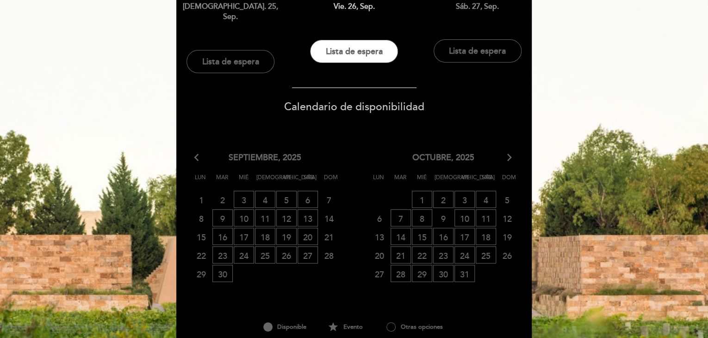  I want to click on i: star, so click(333, 327).